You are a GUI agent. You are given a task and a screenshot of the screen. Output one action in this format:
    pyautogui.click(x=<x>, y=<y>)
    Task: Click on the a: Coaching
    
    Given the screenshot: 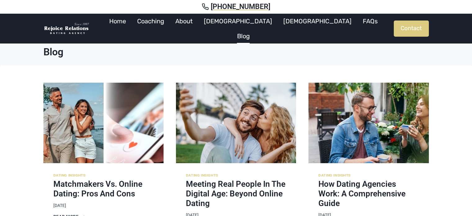 What is the action you would take?
    pyautogui.click(x=150, y=21)
    